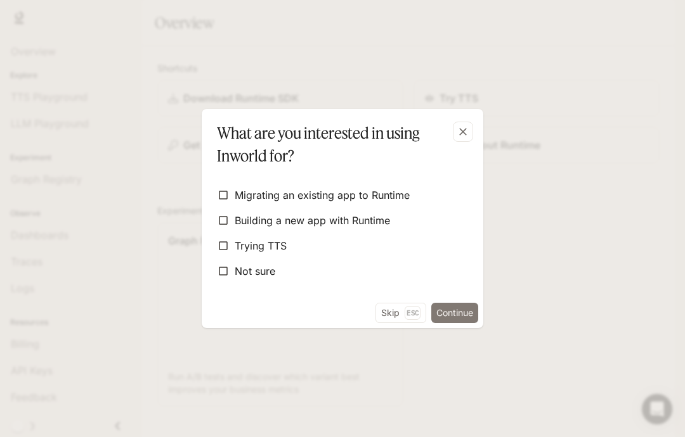  Describe the element at coordinates (340, 145) in the screenshot. I see `p: What are you interested in using Inworld for?` at that location.